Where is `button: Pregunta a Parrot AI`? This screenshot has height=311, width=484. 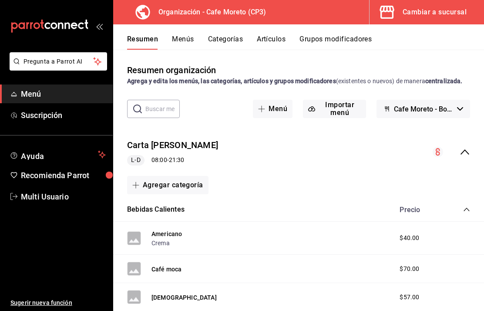 button: Pregunta a Parrot AI is located at coordinates (58, 61).